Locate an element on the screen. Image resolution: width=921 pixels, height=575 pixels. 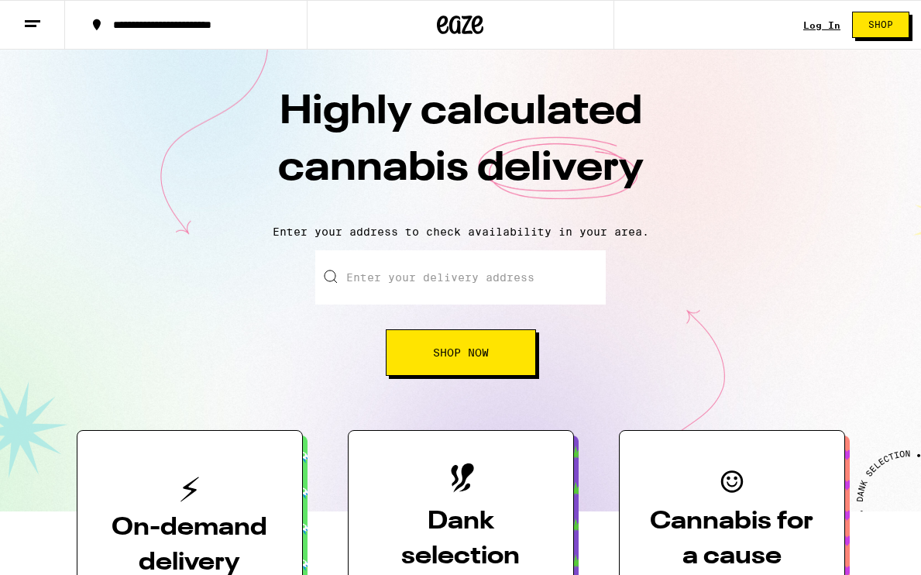
button: Shop is located at coordinates (881, 25).